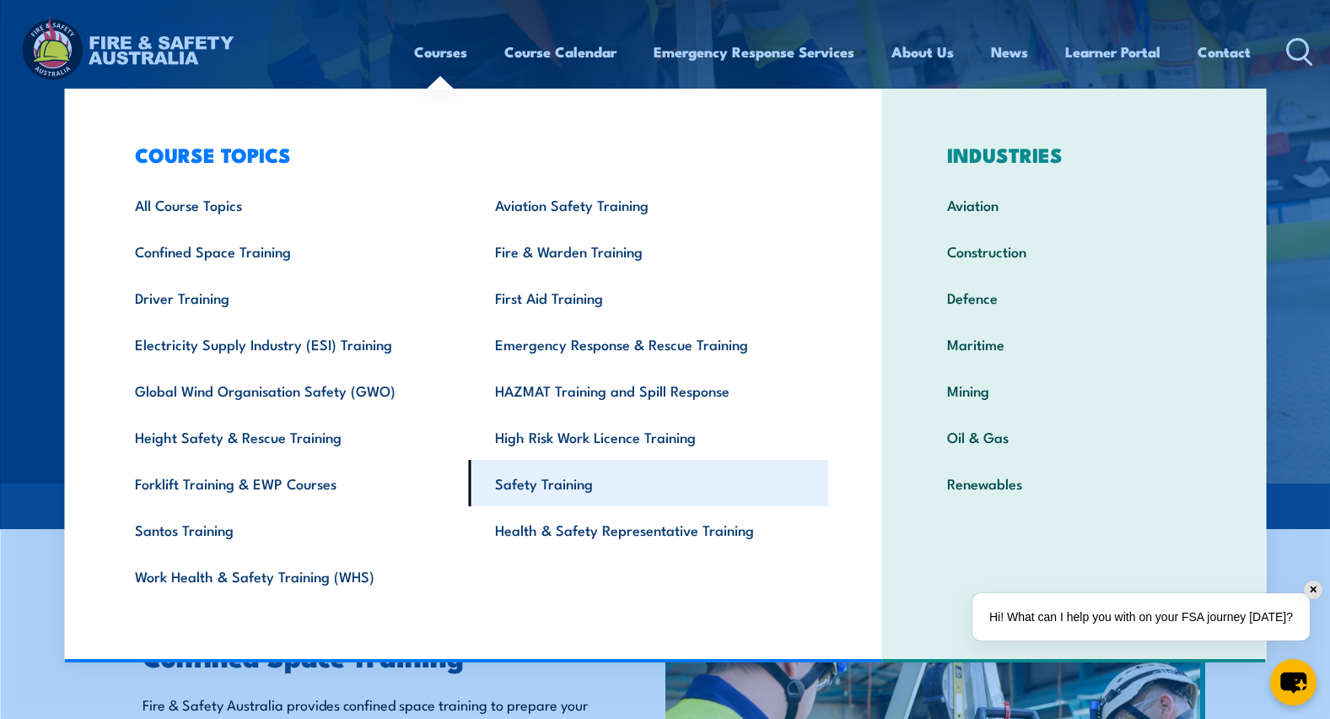 The image size is (1330, 719). I want to click on a: Global Wind Organisation Safety (GWO), so click(289, 390).